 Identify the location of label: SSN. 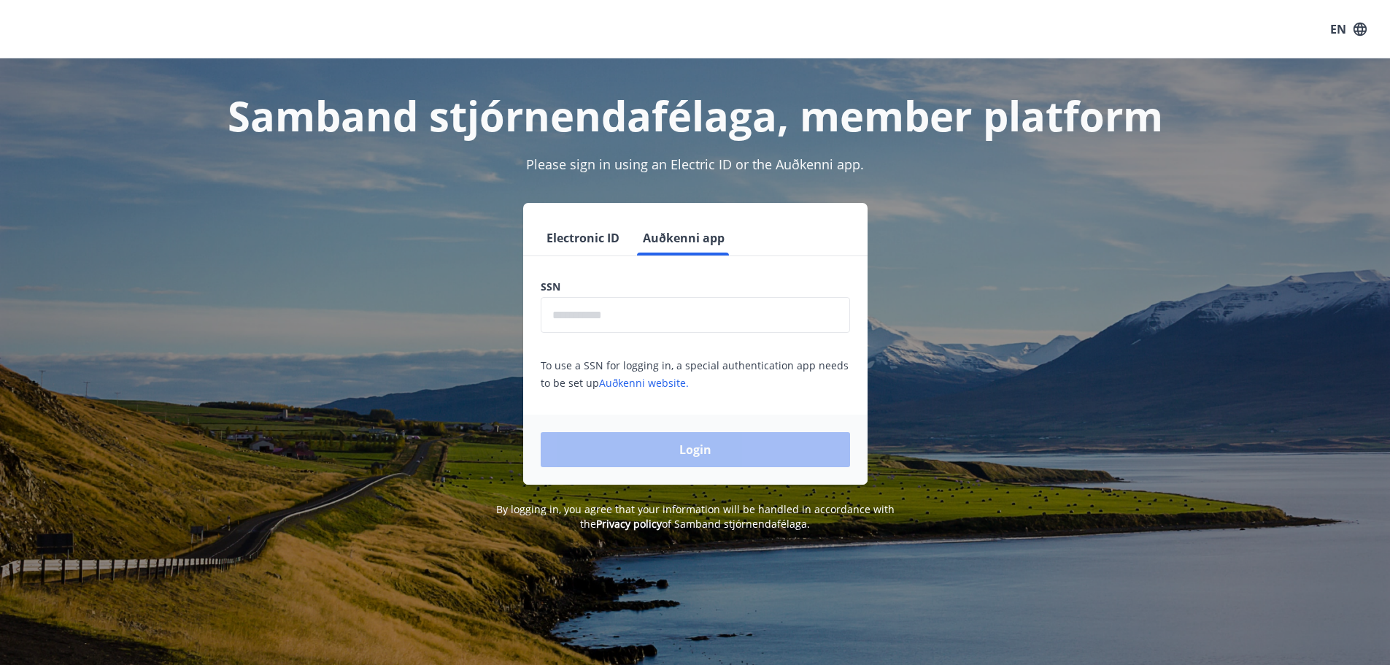
(695, 287).